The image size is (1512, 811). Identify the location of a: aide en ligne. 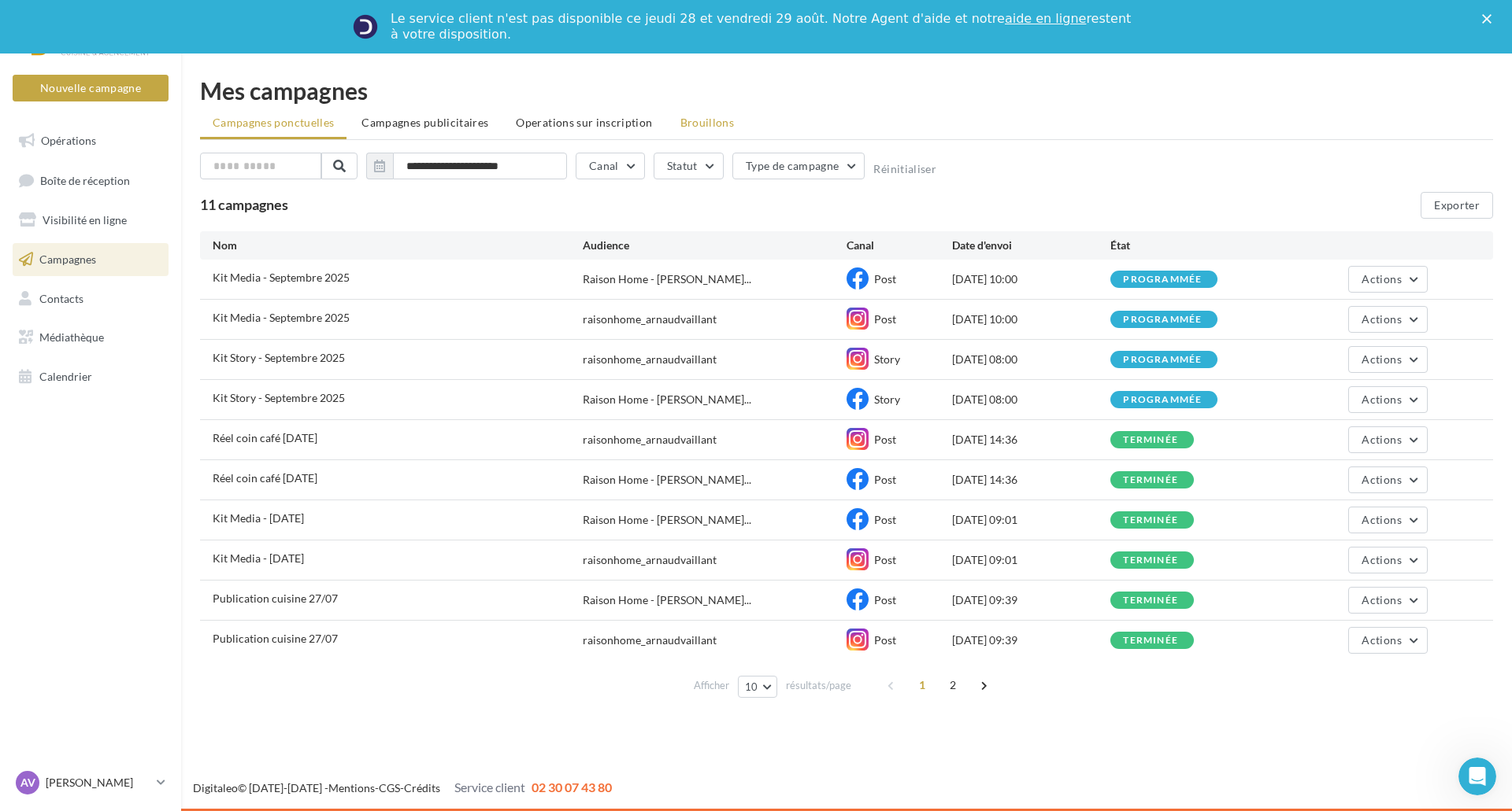
(1045, 18).